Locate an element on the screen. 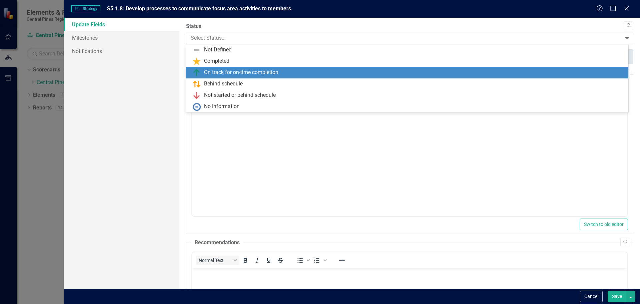  button: Bold is located at coordinates (245, 260).